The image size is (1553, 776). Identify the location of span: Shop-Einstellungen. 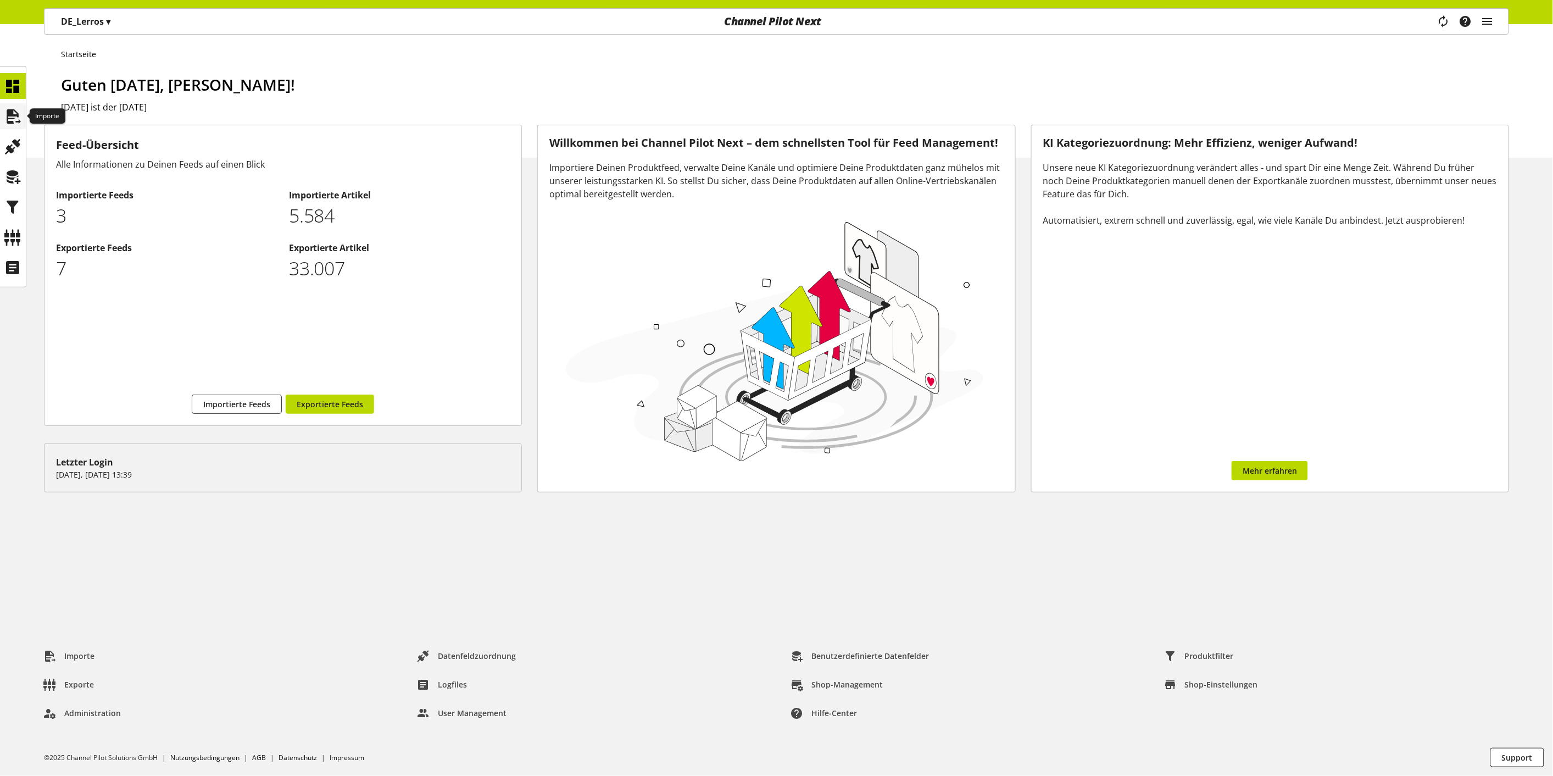
(1221, 684).